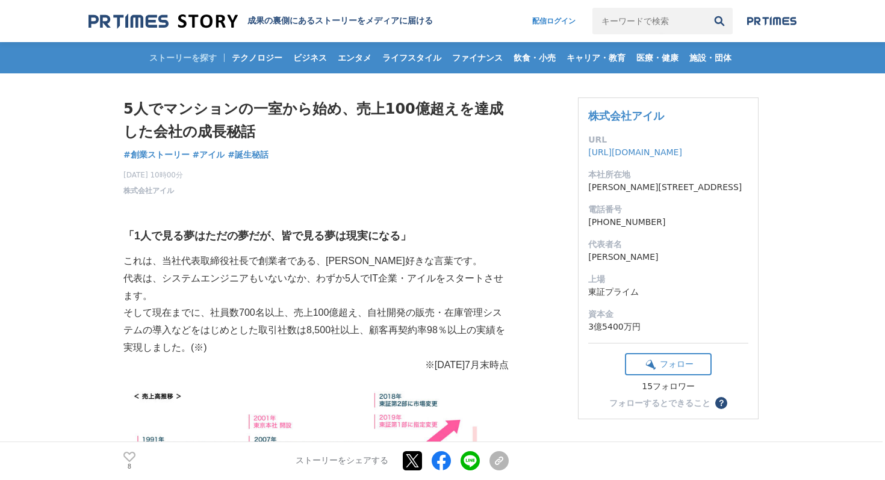  I want to click on a: ファイナンス, so click(477, 58).